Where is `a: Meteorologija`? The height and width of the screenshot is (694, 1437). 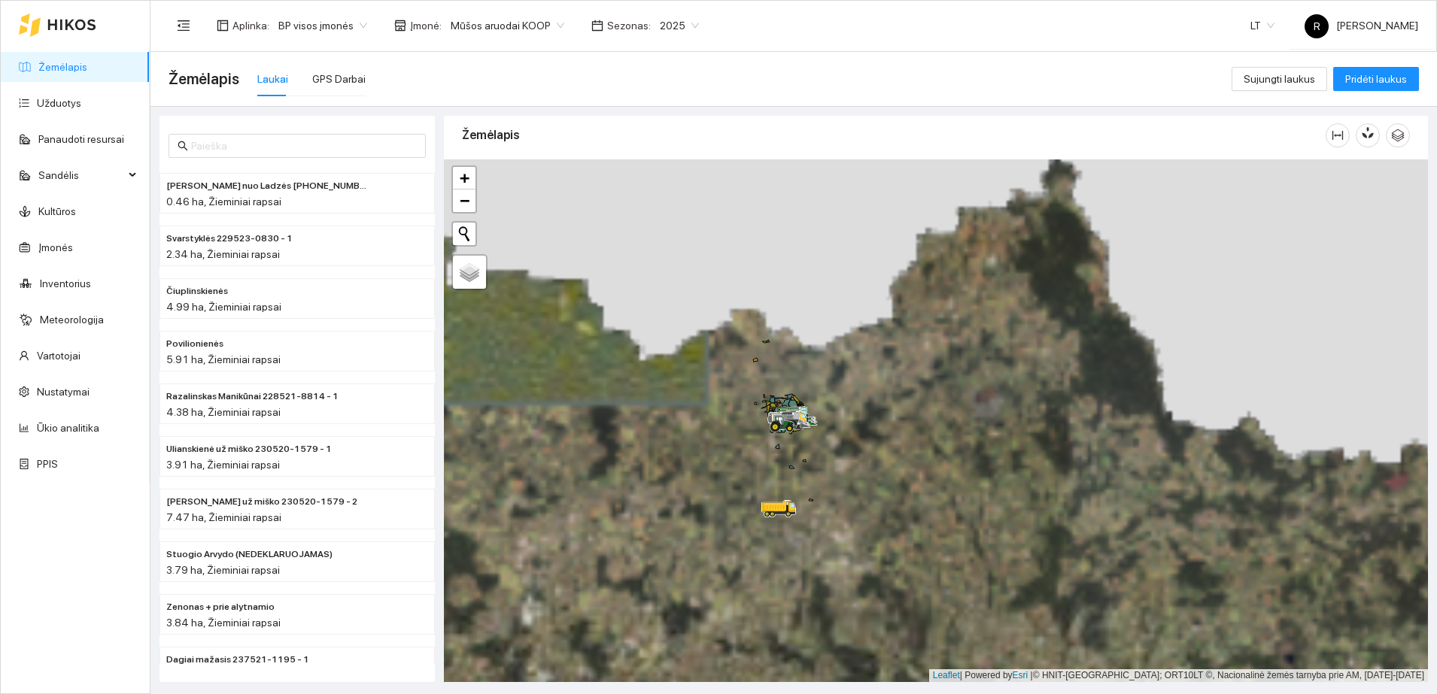
a: Meteorologija is located at coordinates (71, 320).